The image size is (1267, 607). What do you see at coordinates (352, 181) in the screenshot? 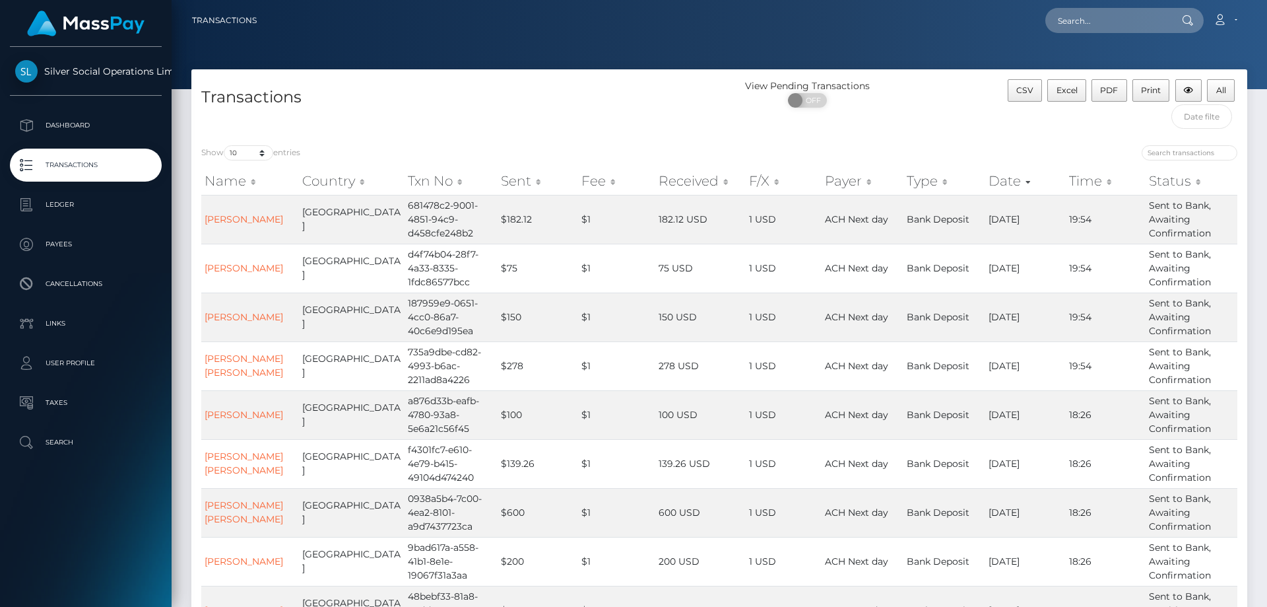
I see `th: Country: activate to sort column ascending` at bounding box center [352, 181].